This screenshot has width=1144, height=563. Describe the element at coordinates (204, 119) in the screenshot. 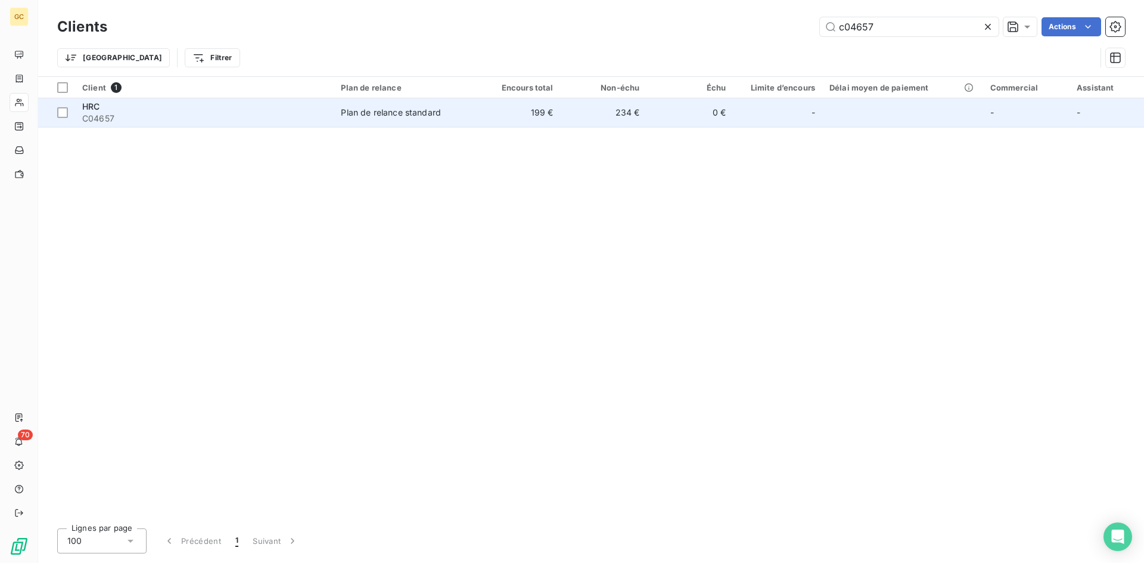

I see `span: C04657` at that location.